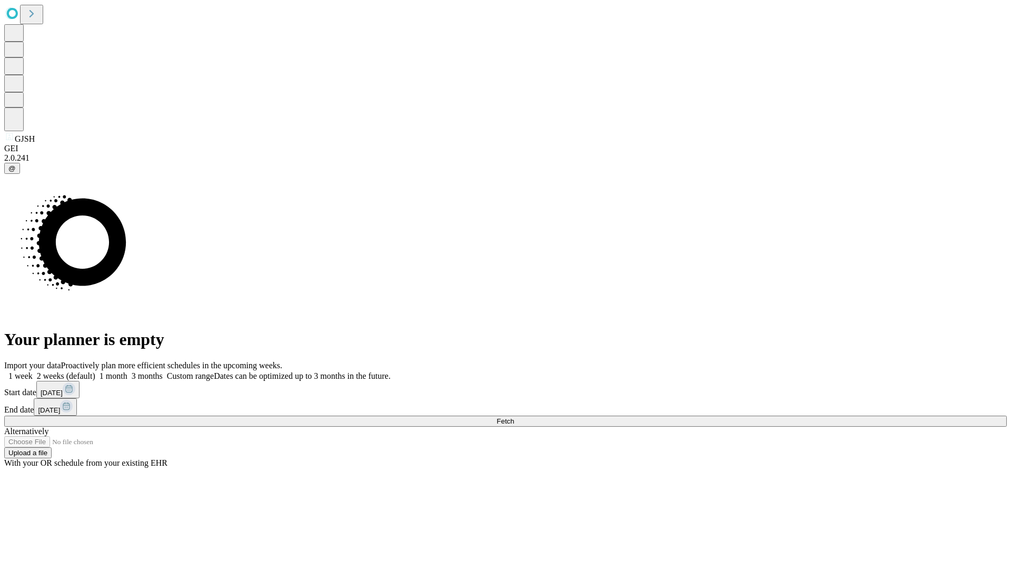 This screenshot has width=1011, height=569. I want to click on button: Upload a file, so click(28, 452).